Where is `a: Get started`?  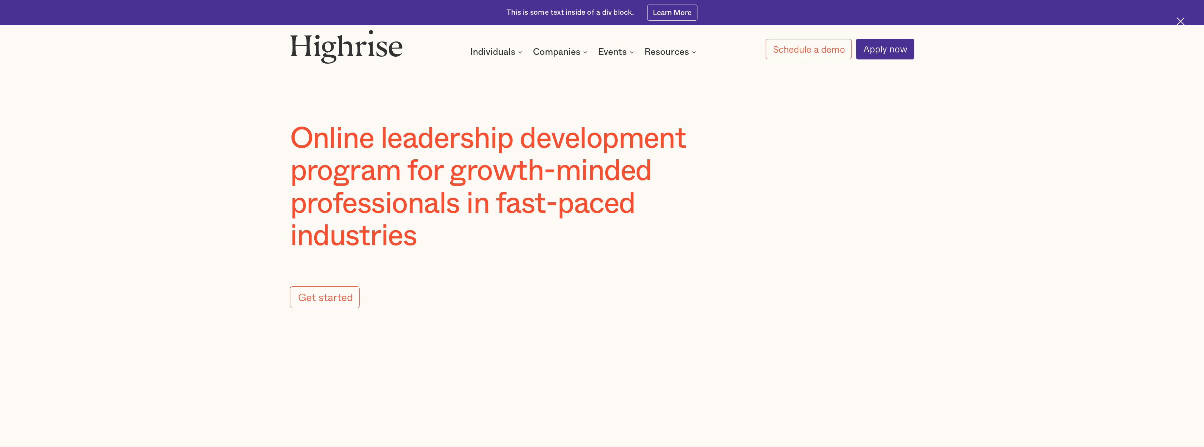
a: Get started is located at coordinates (325, 297).